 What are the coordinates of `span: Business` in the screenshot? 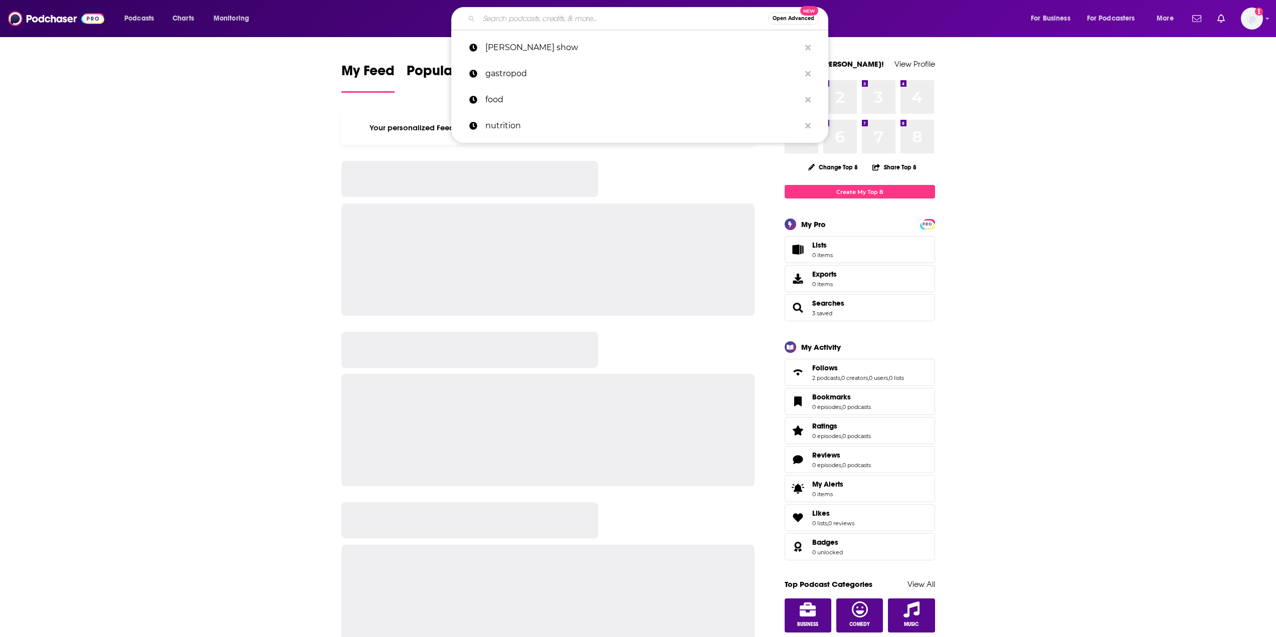 It's located at (808, 625).